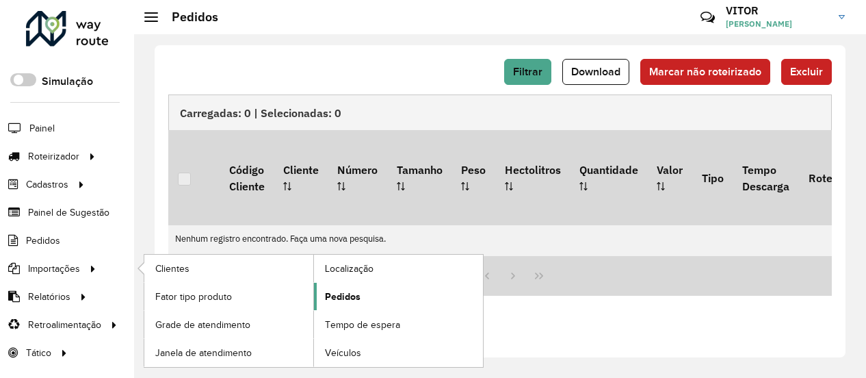  Describe the element at coordinates (473, 177) in the screenshot. I see `th: Peso` at that location.